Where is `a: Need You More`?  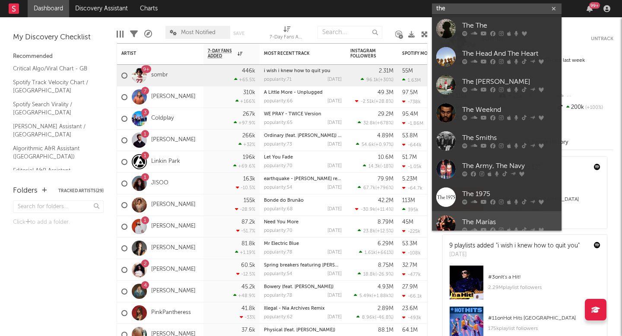 a: Need You More is located at coordinates (281, 222).